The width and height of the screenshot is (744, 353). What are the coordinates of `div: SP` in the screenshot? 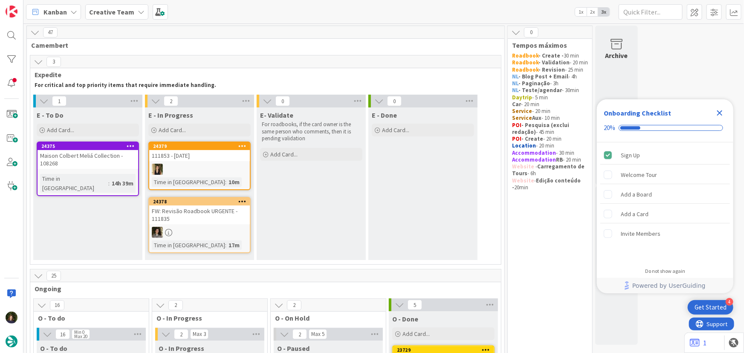 It's located at (200, 169).